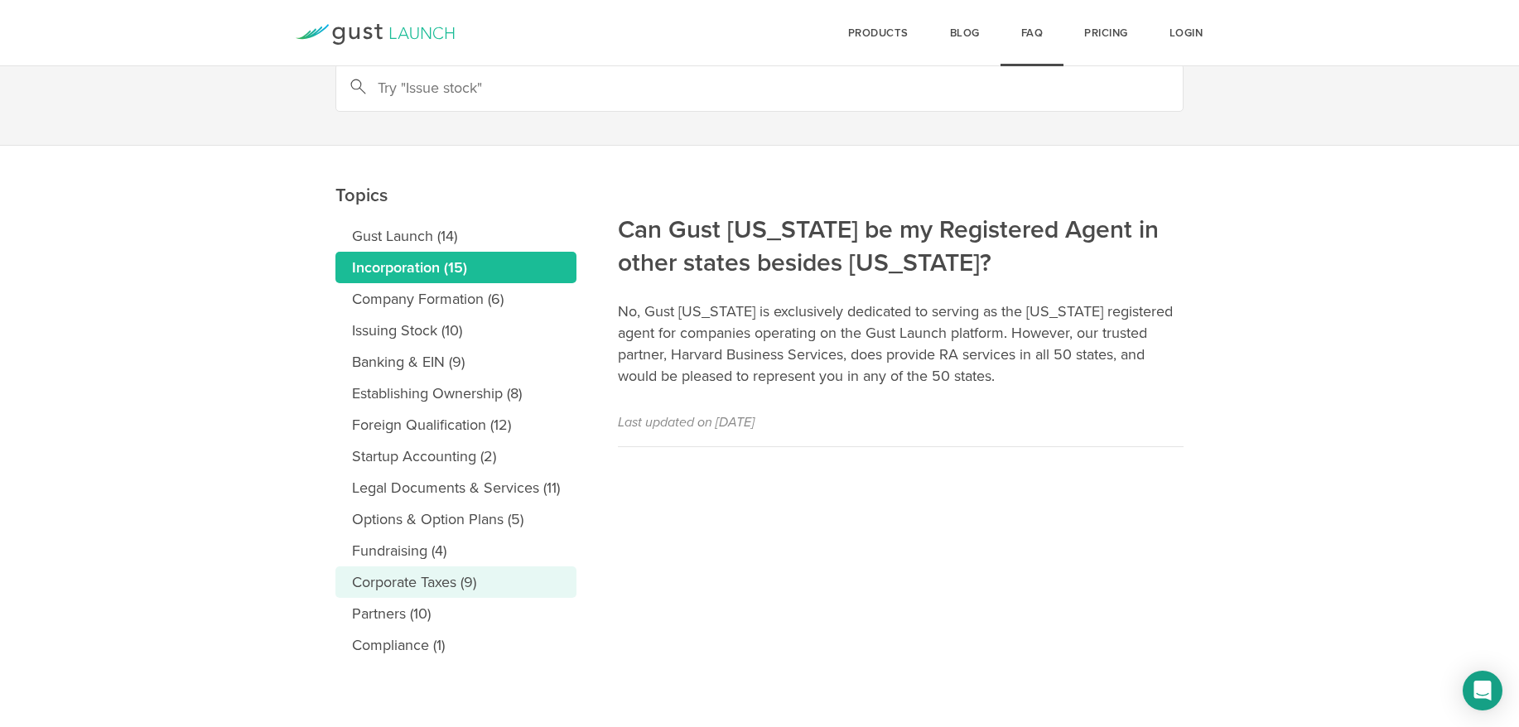 This screenshot has height=727, width=1519. What do you see at coordinates (456, 519) in the screenshot?
I see `a: Options & Option Plans (5)` at bounding box center [456, 519].